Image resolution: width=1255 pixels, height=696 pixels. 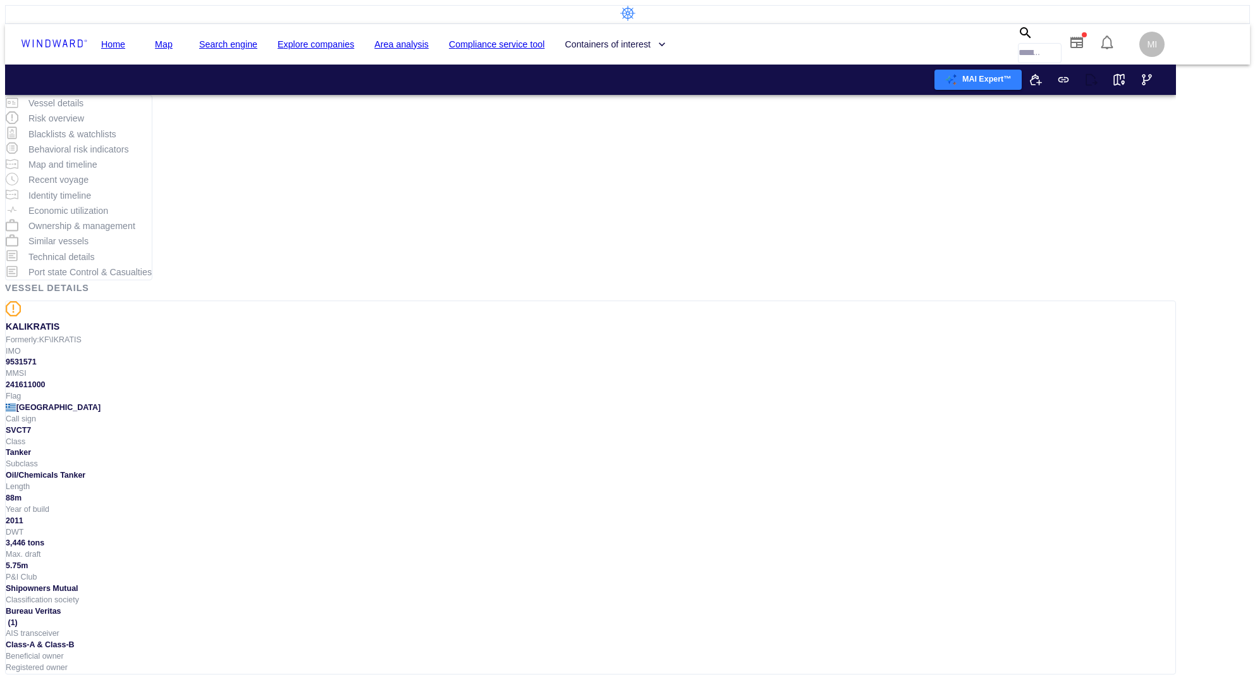 What do you see at coordinates (63, 164) in the screenshot?
I see `p: Map and timeline` at bounding box center [63, 164].